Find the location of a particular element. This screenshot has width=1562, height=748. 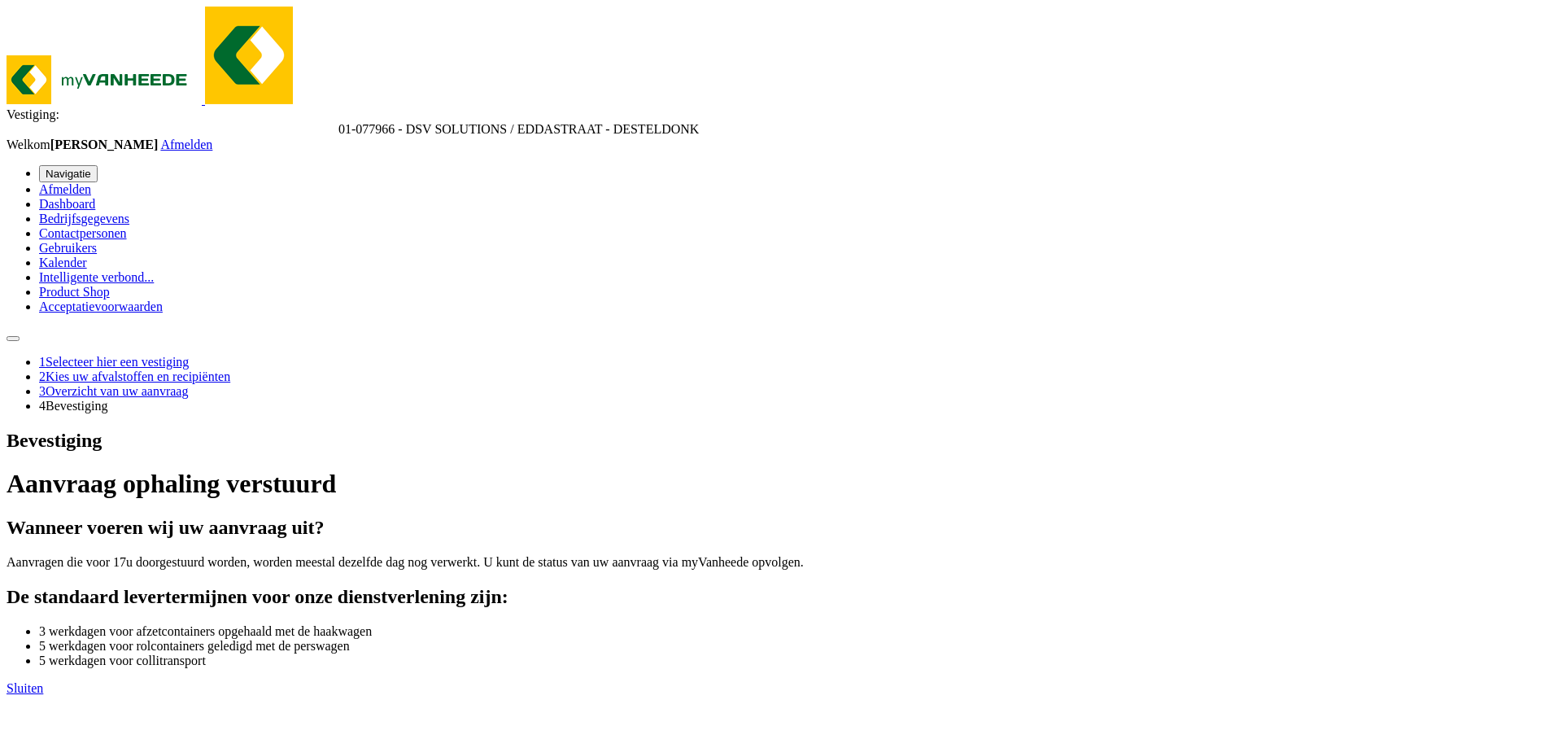

h1: Aanvraag ophaling verstuurd is located at coordinates (781, 483).